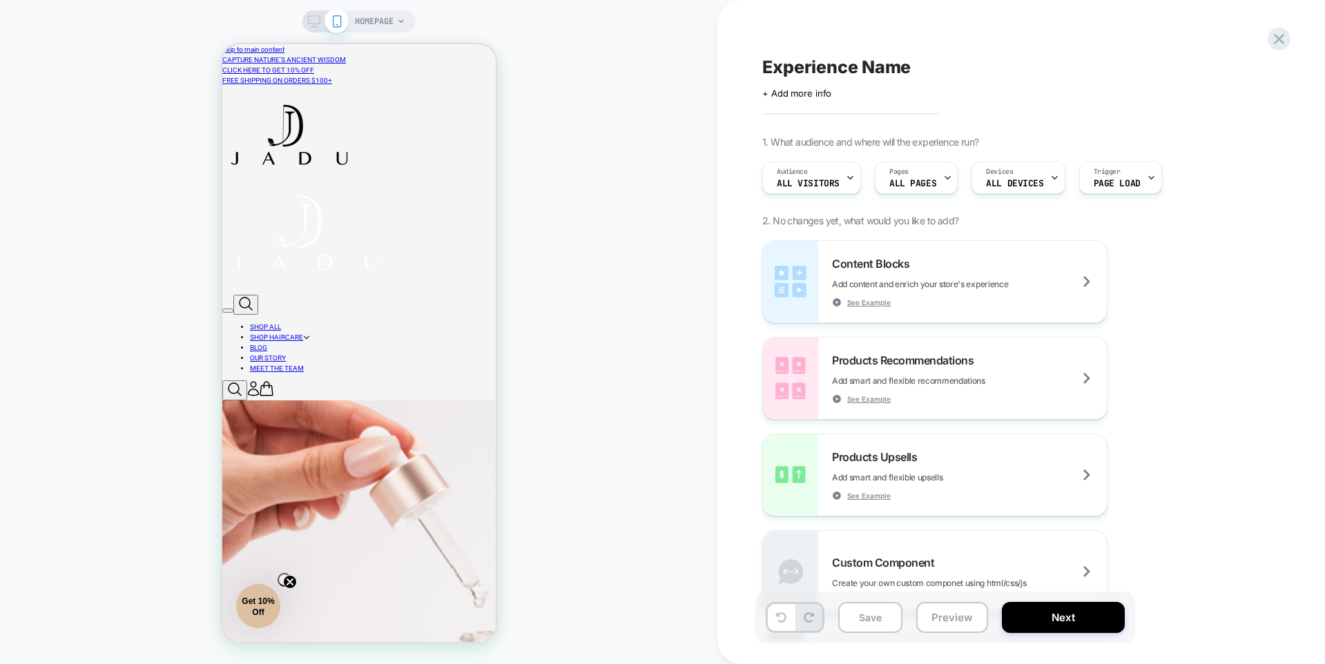 This screenshot has width=1325, height=664. What do you see at coordinates (943, 380) in the screenshot?
I see `span: Add smart and flexible recommendations` at bounding box center [943, 380].